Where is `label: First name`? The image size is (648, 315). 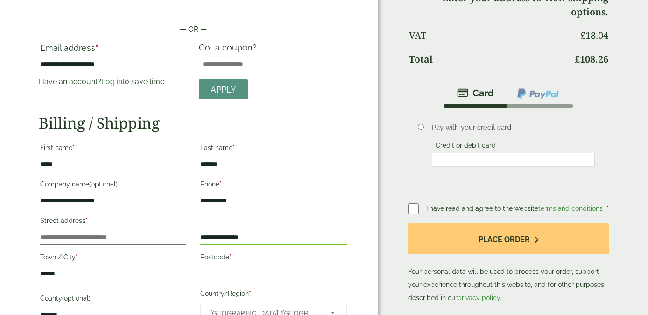 label: First name is located at coordinates (113, 149).